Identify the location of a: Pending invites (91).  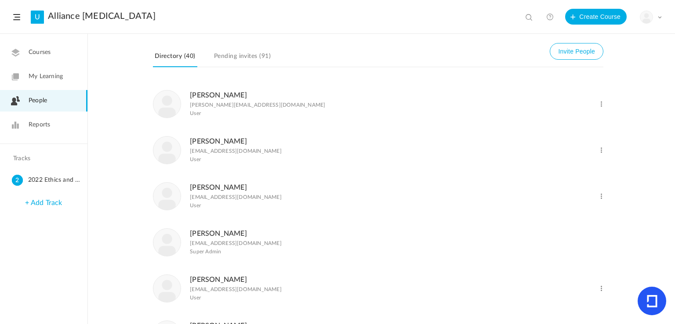
(242, 59).